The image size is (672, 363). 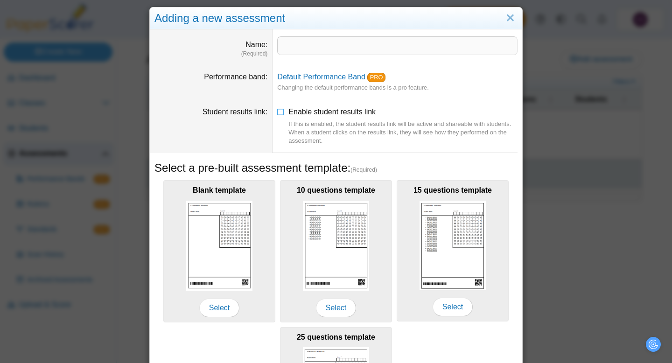 I want to click on div: Adding a new assessment, so click(x=336, y=18).